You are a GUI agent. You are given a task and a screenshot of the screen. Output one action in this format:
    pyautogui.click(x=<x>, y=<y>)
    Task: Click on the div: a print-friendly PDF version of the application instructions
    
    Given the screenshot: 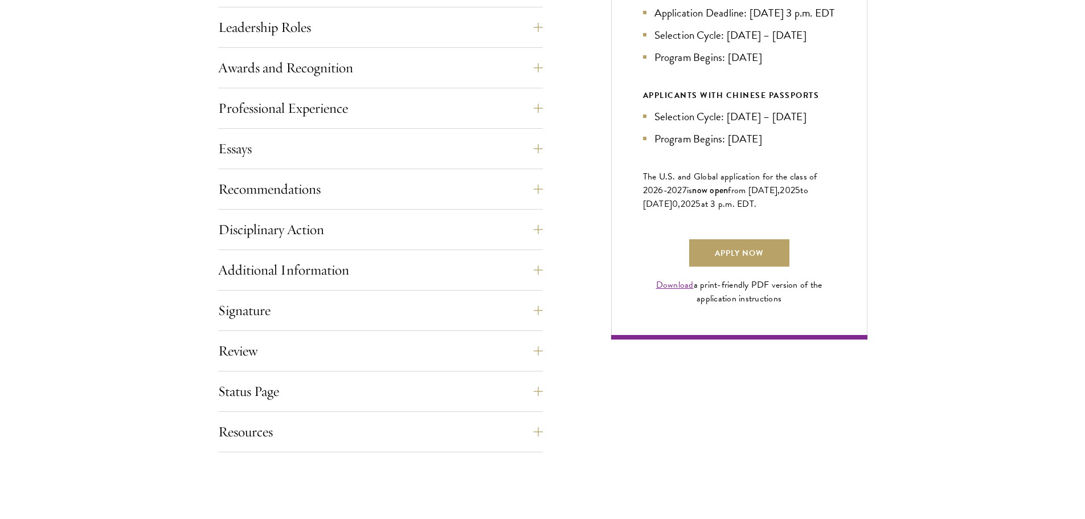 What is the action you would take?
    pyautogui.click(x=739, y=292)
    